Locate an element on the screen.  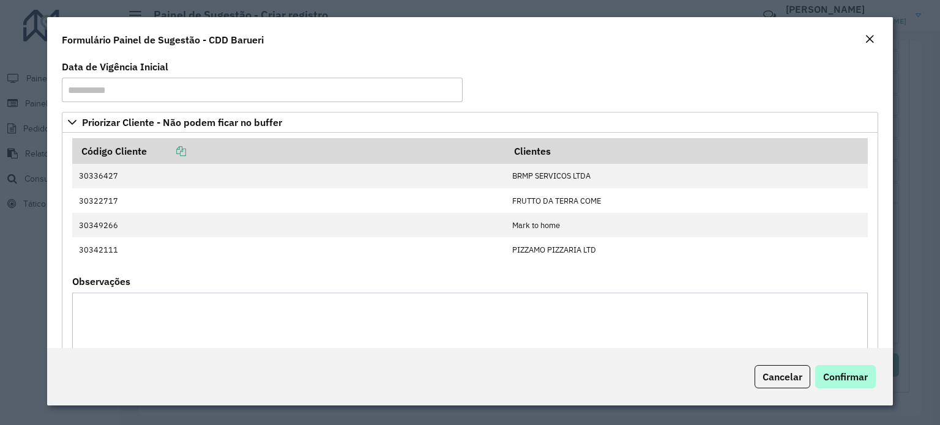
button: Close is located at coordinates (870, 40).